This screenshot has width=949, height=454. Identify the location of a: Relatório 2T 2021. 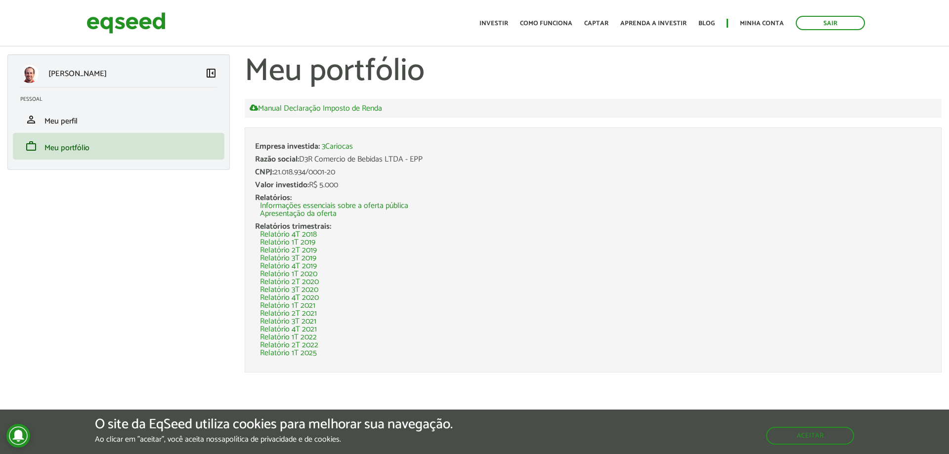
(288, 314).